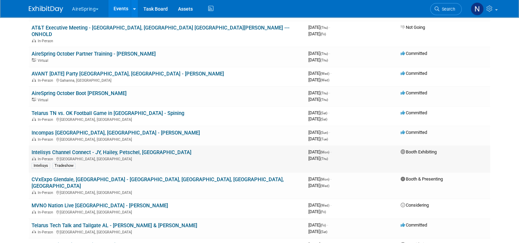  Describe the element at coordinates (421, 179) in the screenshot. I see `span: Booth & Presenting` at that location.